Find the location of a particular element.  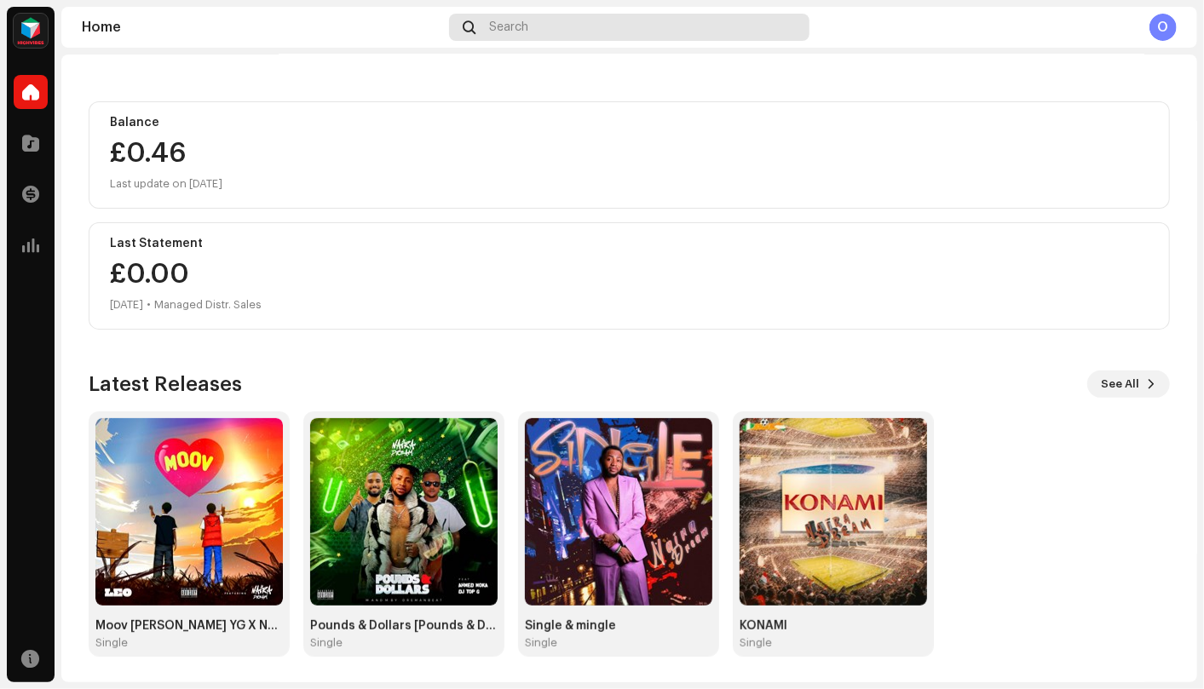

div: O is located at coordinates (1163, 27).